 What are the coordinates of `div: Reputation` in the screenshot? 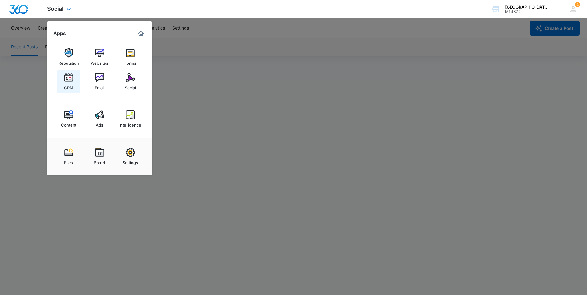 It's located at (69, 62).